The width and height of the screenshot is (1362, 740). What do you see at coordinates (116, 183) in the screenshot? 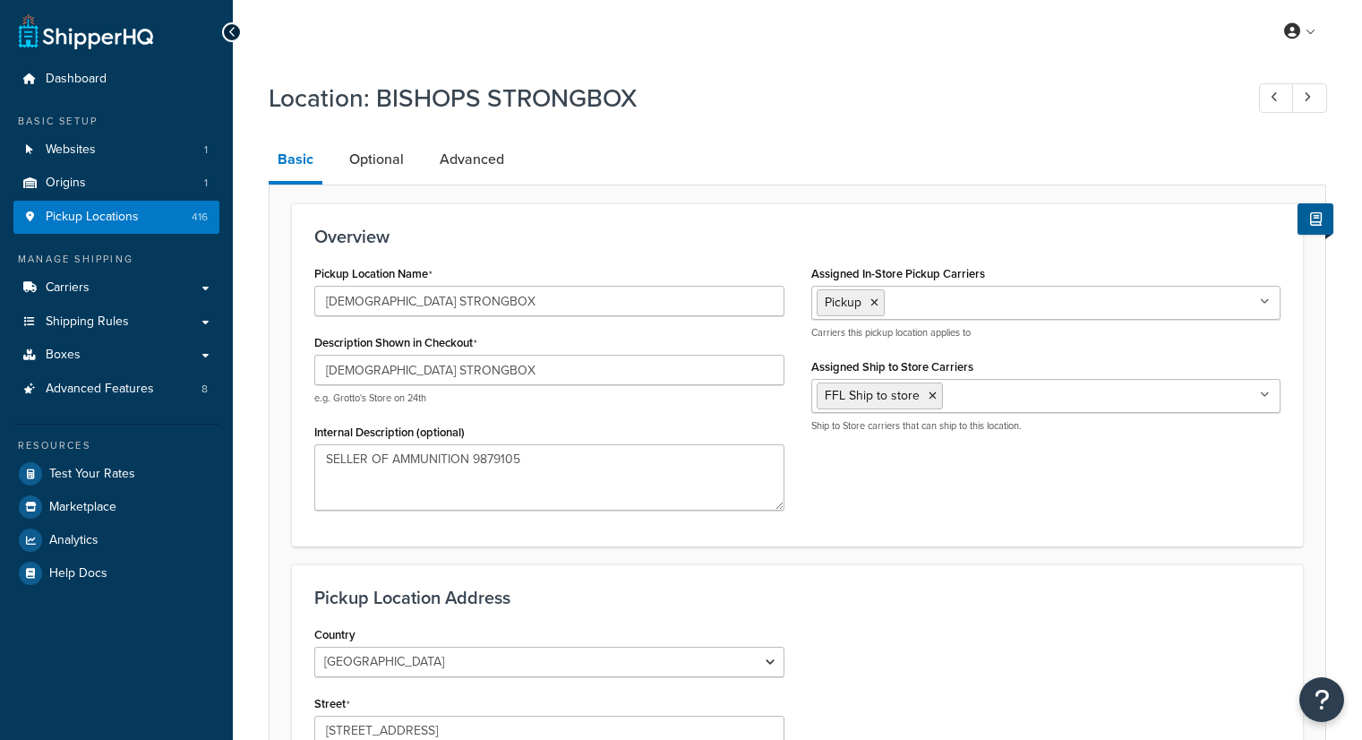
I see `a: Origins1` at bounding box center [116, 183].